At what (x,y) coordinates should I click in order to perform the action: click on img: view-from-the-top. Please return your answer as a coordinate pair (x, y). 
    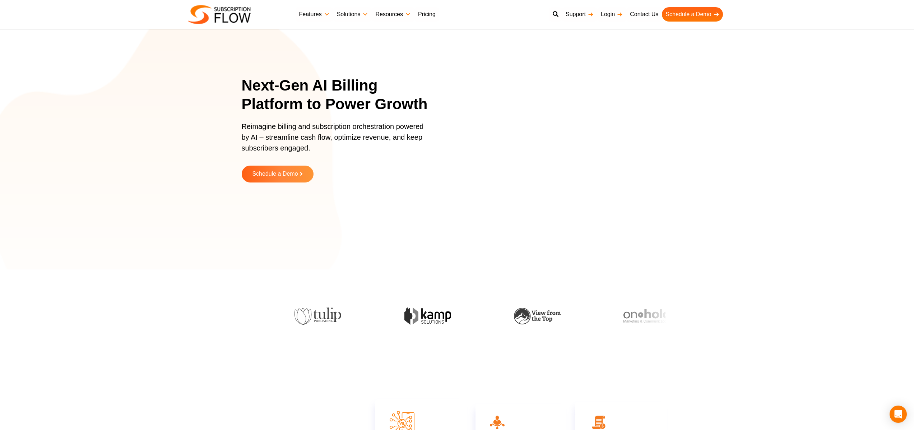
    Looking at the image, I should click on (537, 316).